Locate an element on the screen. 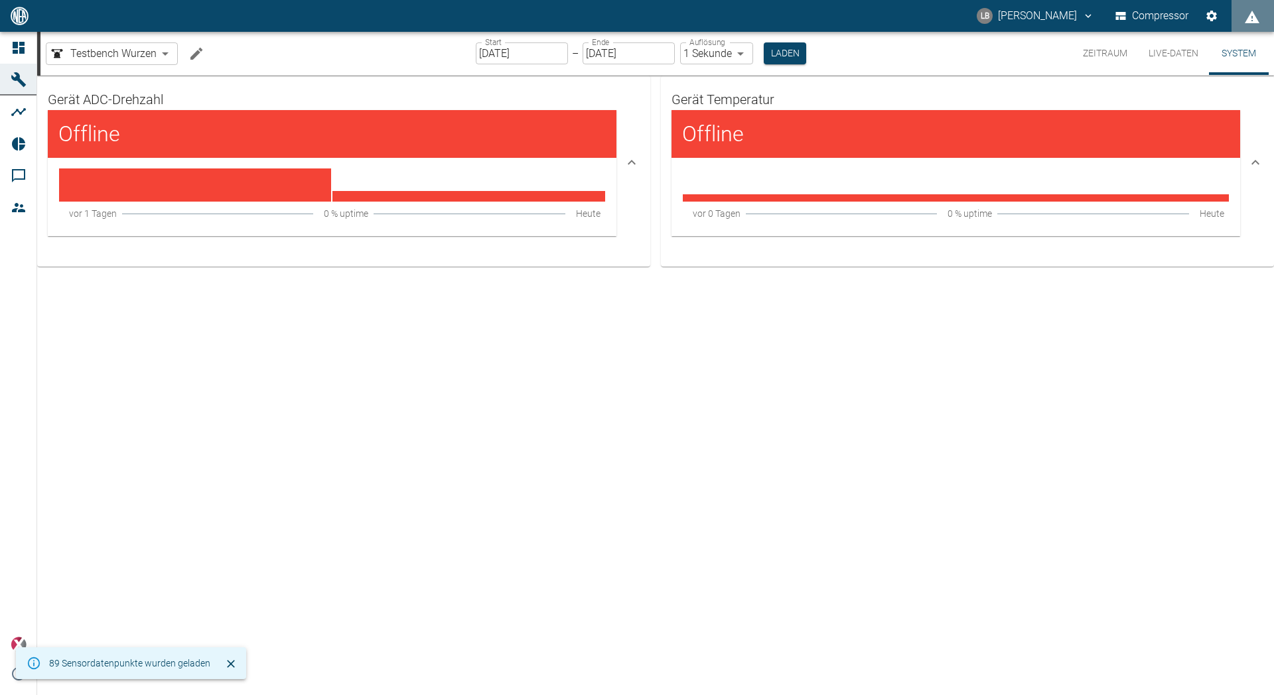  button: Zeitraum is located at coordinates (1105, 53).